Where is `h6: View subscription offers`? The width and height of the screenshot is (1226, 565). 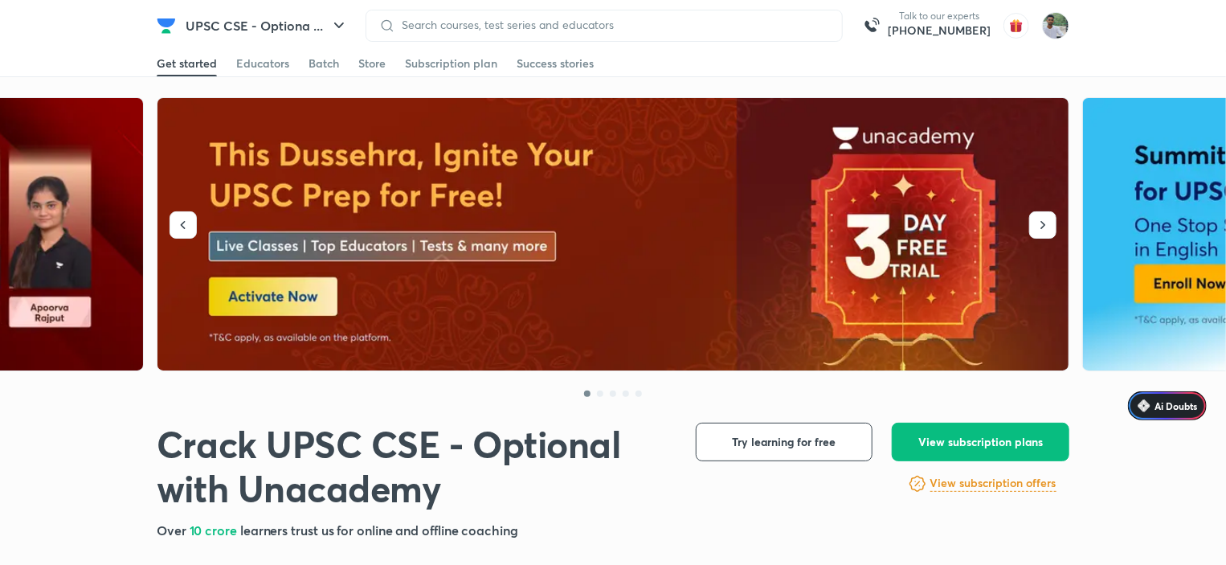
h6: View subscription offers is located at coordinates (993, 483).